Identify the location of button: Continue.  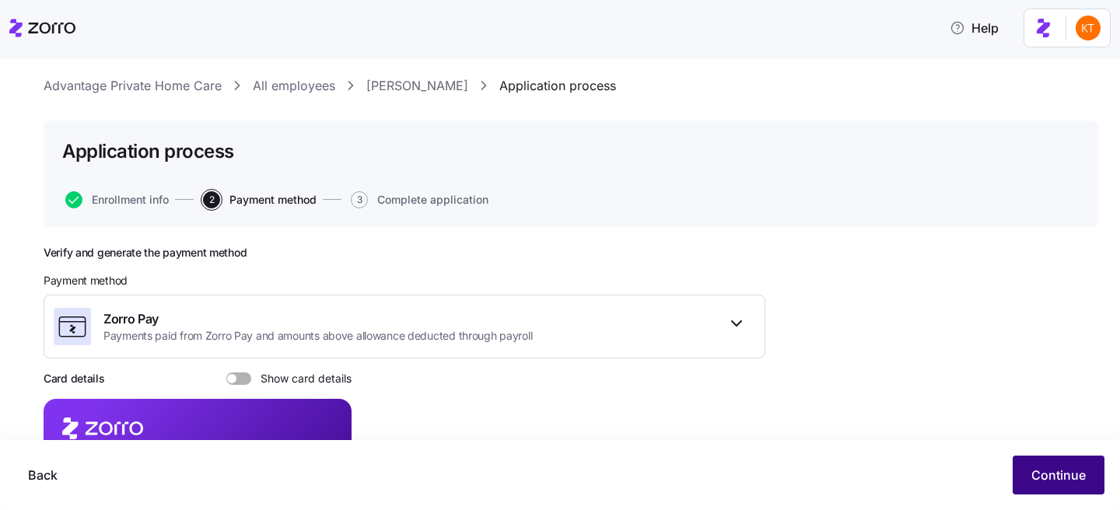
(1059, 475).